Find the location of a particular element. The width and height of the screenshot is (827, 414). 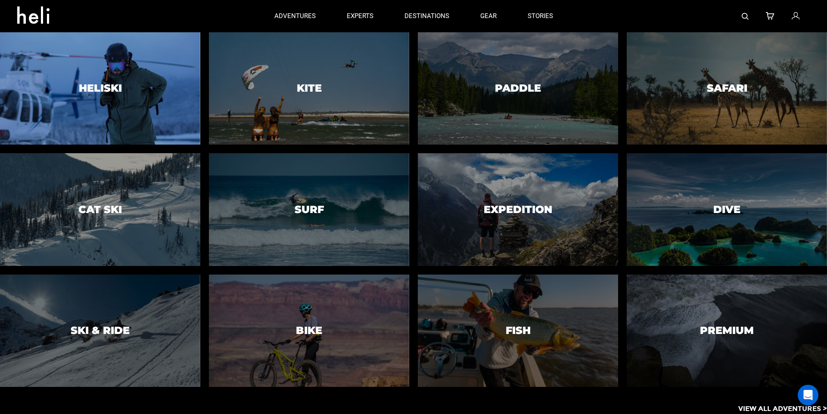

p: adventures is located at coordinates (295, 16).